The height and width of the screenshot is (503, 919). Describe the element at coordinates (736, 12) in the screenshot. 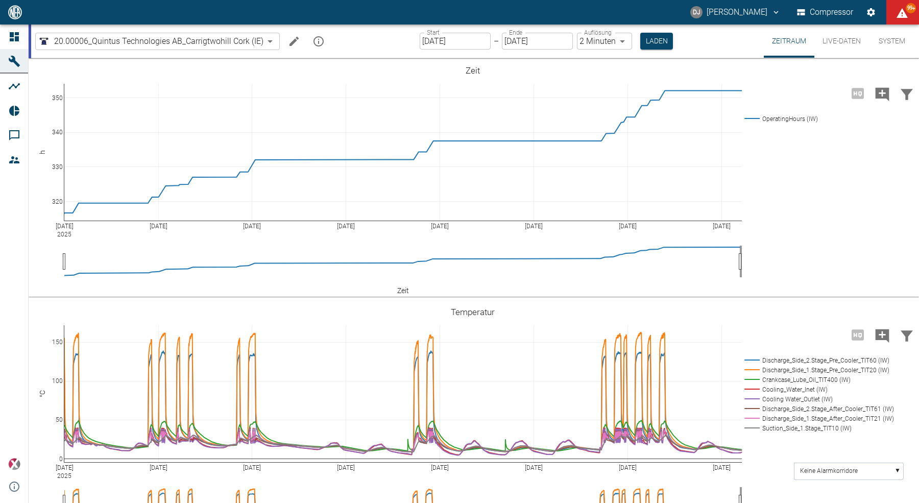

I see `button: david.jasper@nea-x.de` at that location.